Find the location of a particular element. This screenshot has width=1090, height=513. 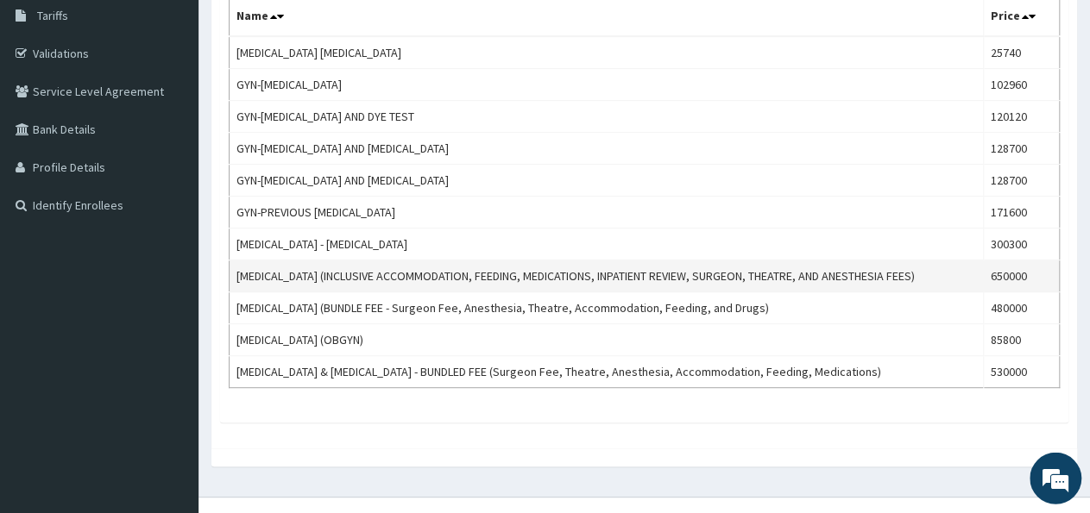

span: We're online! is located at coordinates (169, 236).